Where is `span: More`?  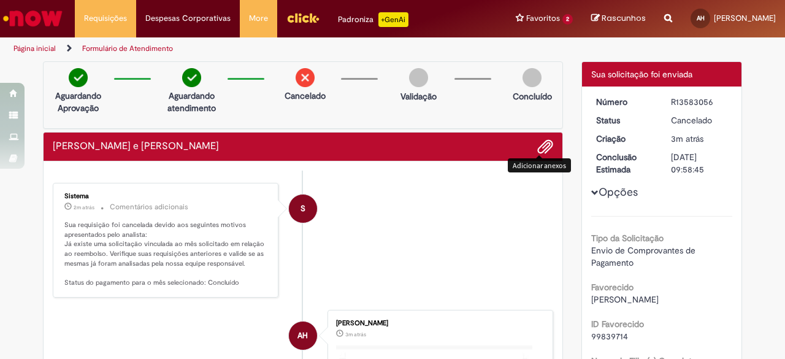
span: More is located at coordinates (258, 18).